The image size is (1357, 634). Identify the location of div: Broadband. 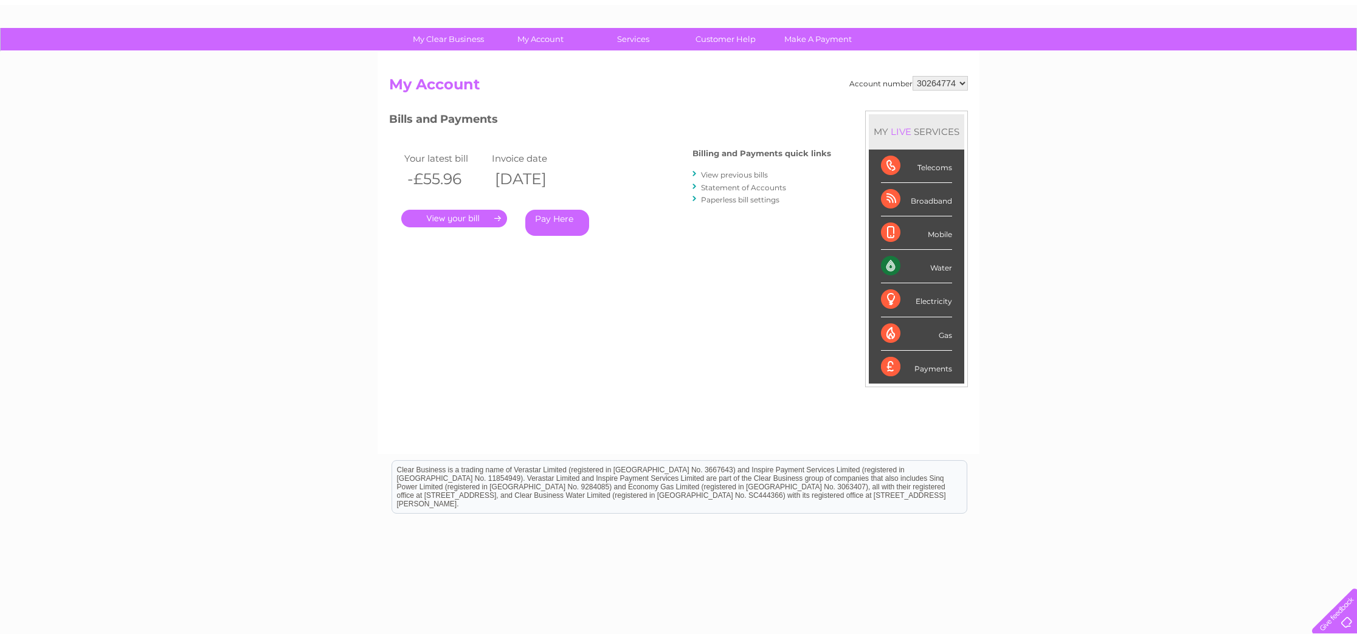
(916, 199).